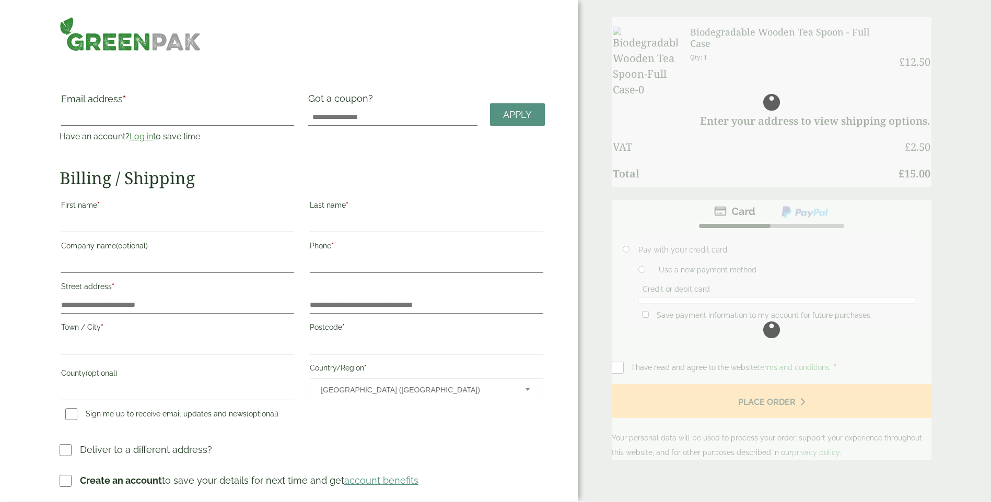 This screenshot has height=502, width=991. What do you see at coordinates (178, 247) in the screenshot?
I see `label: Company name` at bounding box center [178, 247].